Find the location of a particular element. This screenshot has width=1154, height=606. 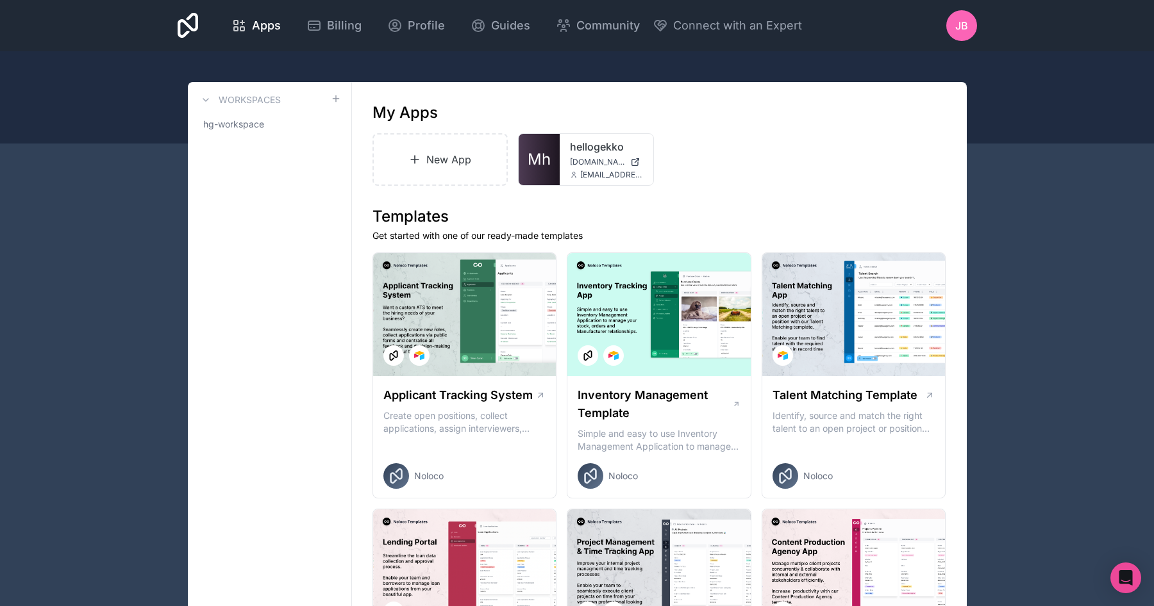

a: Profile is located at coordinates (416, 26).